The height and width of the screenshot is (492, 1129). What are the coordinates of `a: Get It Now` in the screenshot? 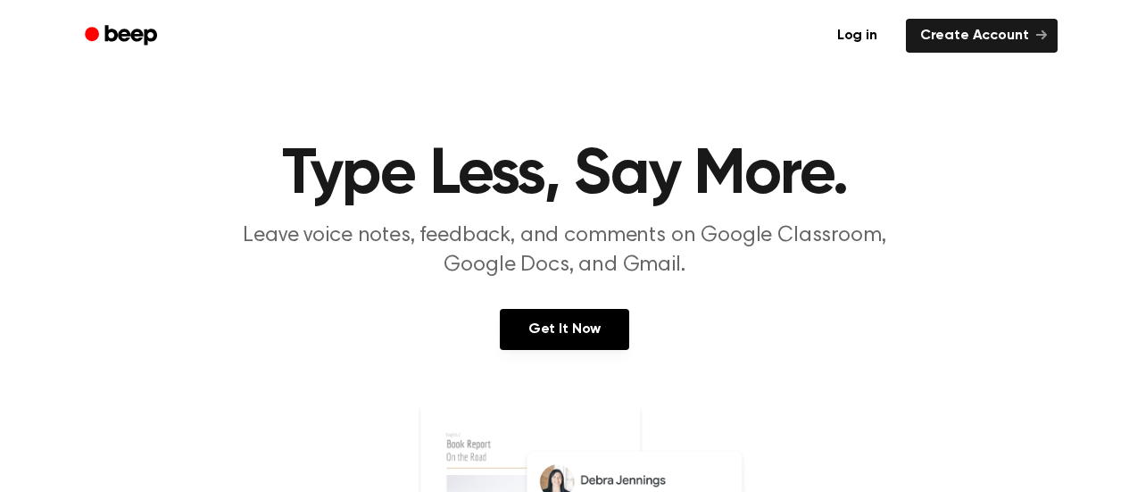 It's located at (564, 329).